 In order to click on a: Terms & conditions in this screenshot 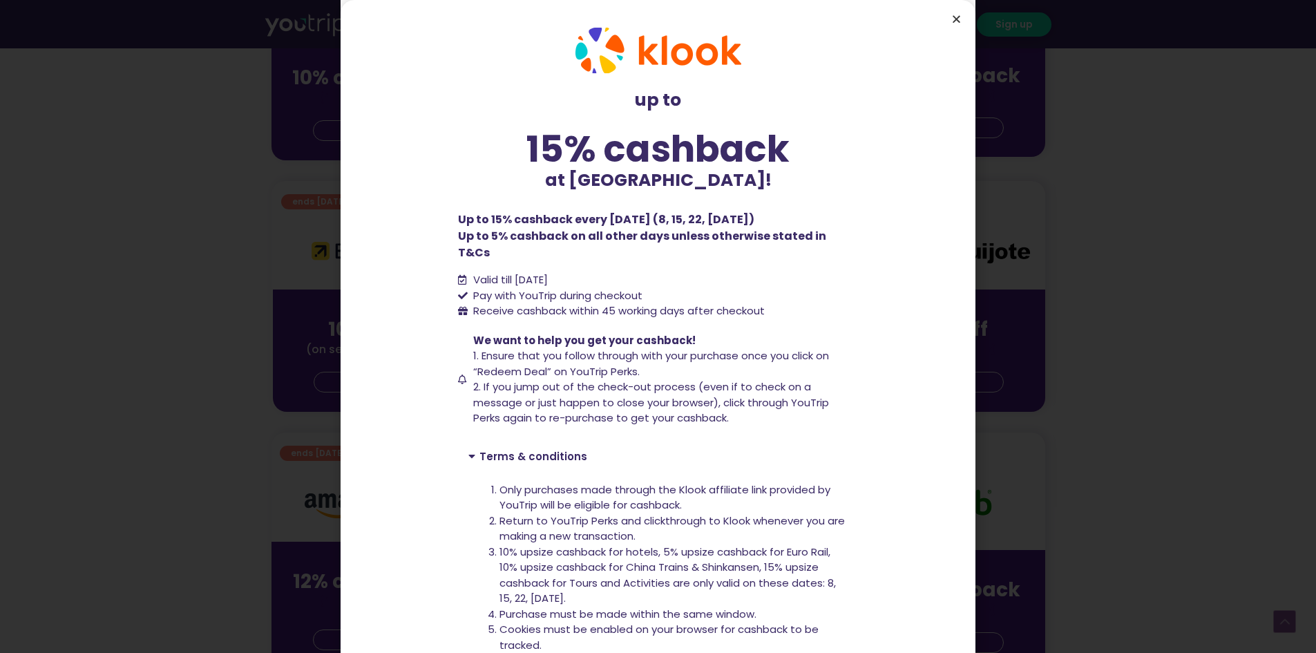, I will do `click(533, 456)`.